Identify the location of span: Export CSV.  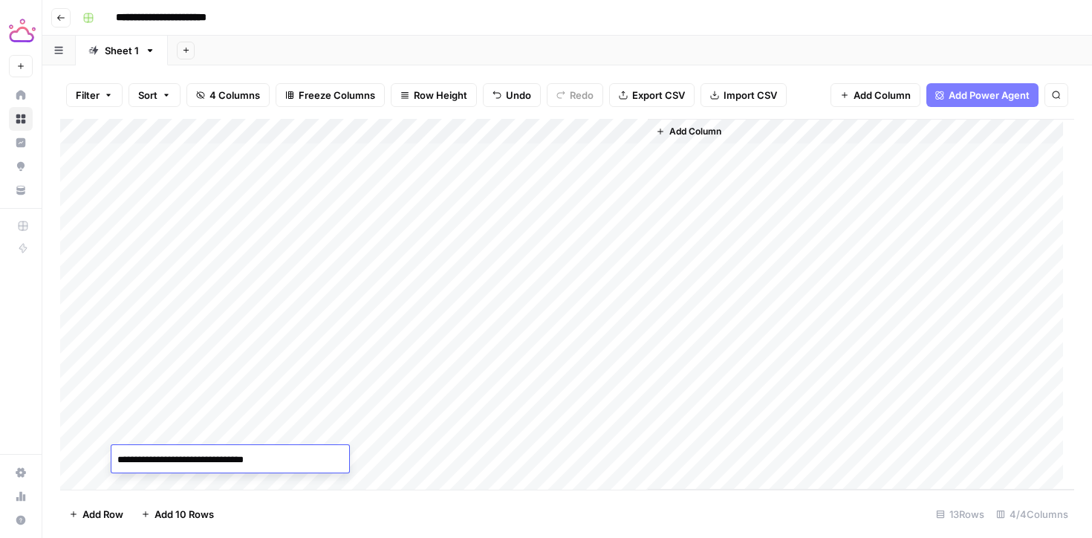
(658, 95).